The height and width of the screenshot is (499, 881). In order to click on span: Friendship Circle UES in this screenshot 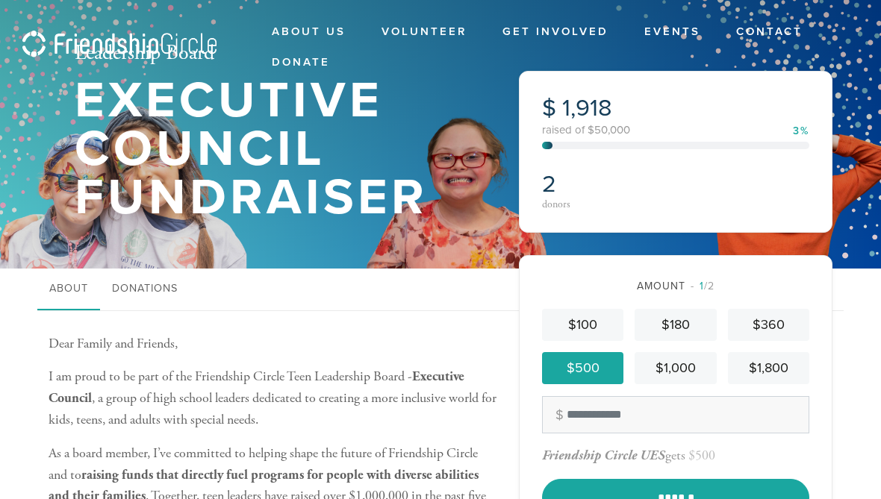, I will do `click(603, 455)`.